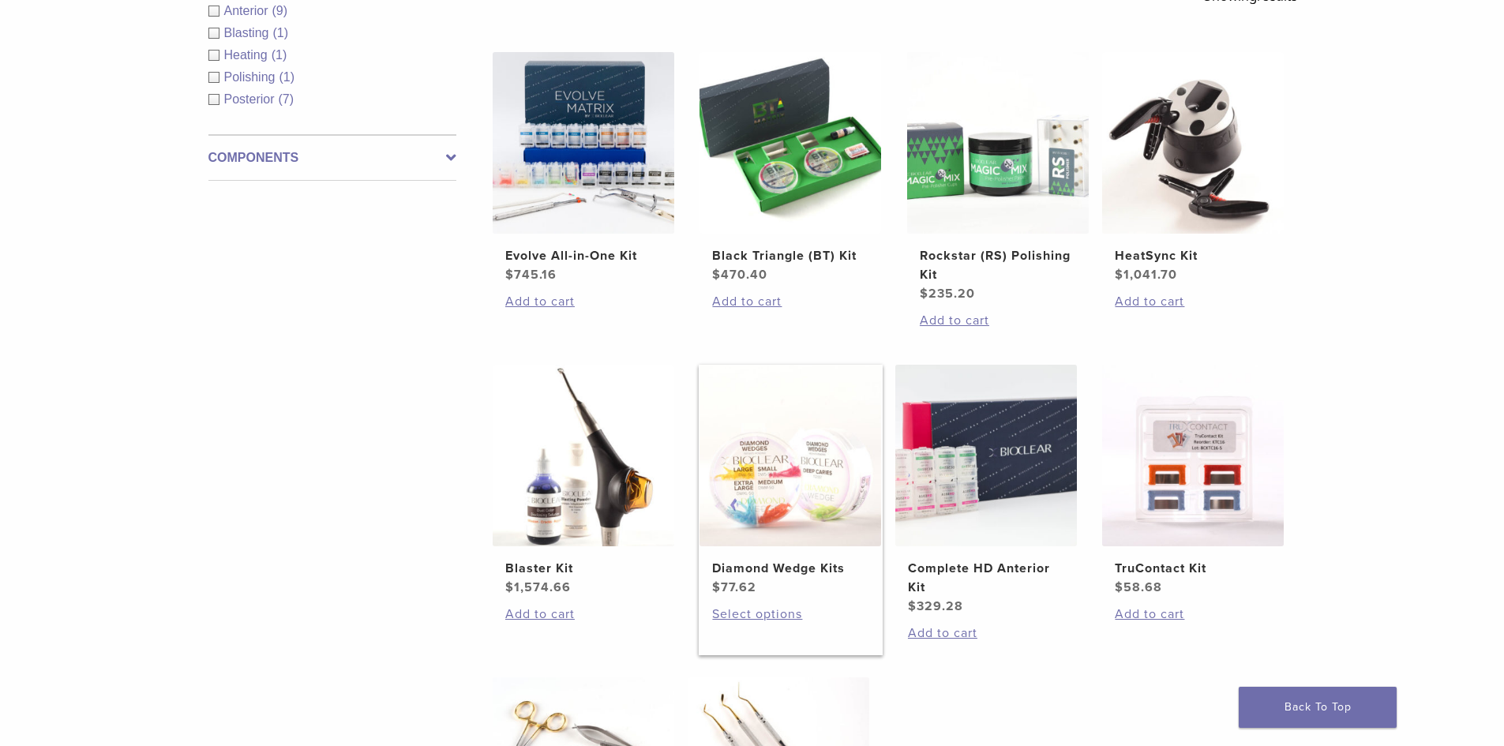 This screenshot has width=1504, height=746. I want to click on a: Diamond Wedge KitsDiamond Wedge Kits $77.62, so click(790, 481).